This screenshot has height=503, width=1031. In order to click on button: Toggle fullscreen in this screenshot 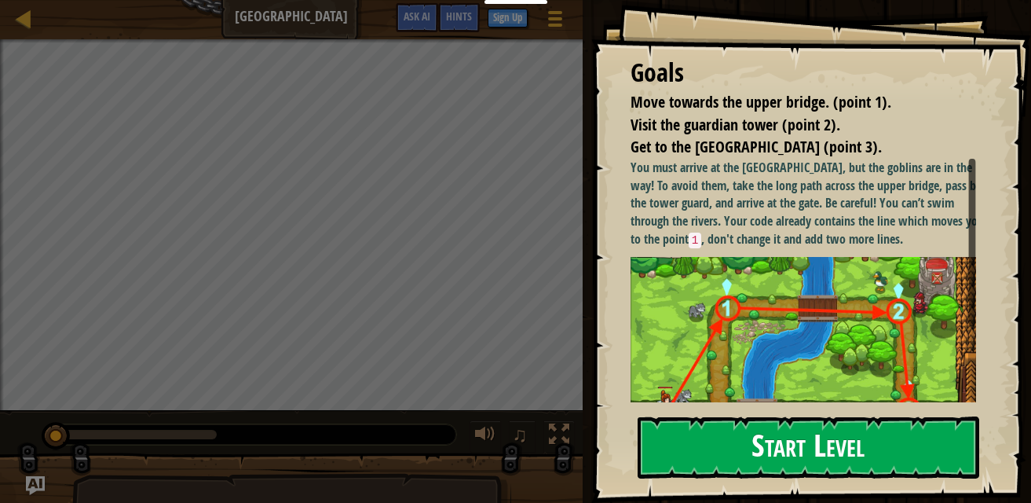, I will do `click(559, 436)`.